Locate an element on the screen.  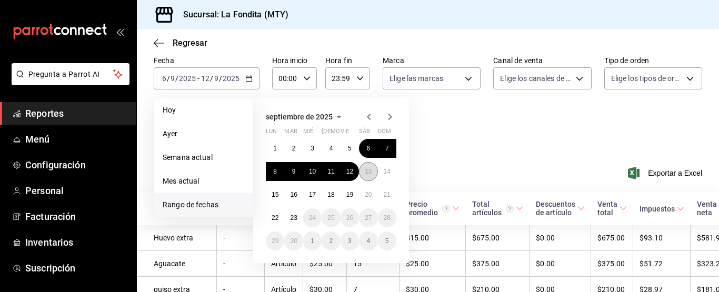
button: 1 de septiembre de 2025 is located at coordinates (275, 148).